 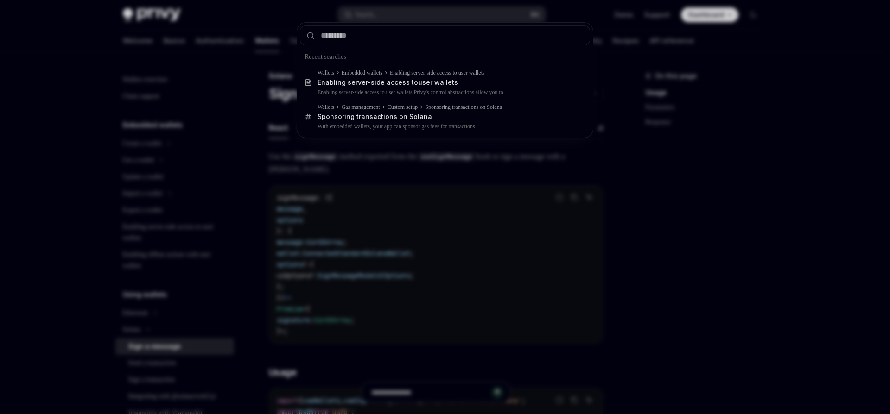 What do you see at coordinates (437, 73) in the screenshot?
I see `div: Enabling server-side access to user wallets` at bounding box center [437, 73].